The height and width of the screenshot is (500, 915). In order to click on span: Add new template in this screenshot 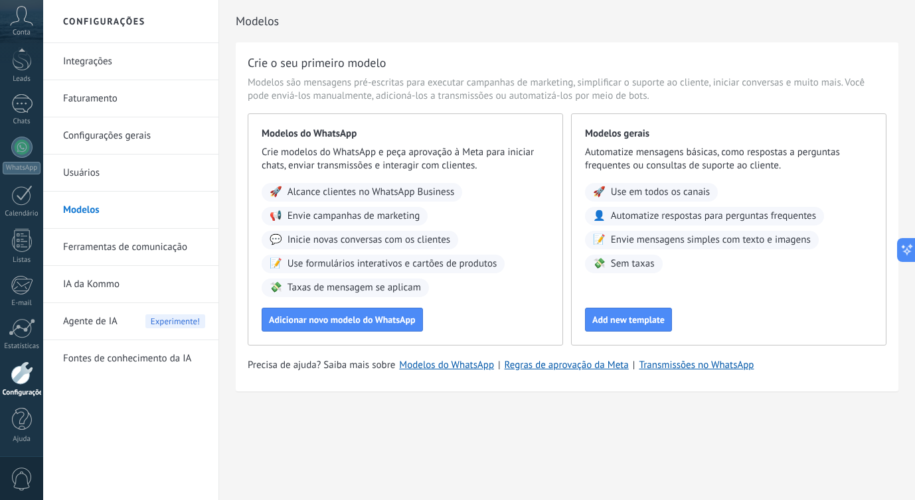, I will do `click(628, 320)`.